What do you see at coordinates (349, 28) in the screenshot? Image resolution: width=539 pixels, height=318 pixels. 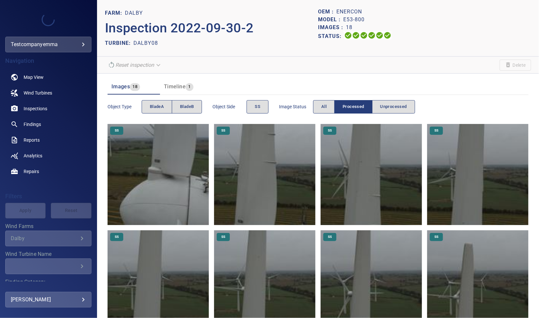 I see `p: 18` at bounding box center [349, 28].